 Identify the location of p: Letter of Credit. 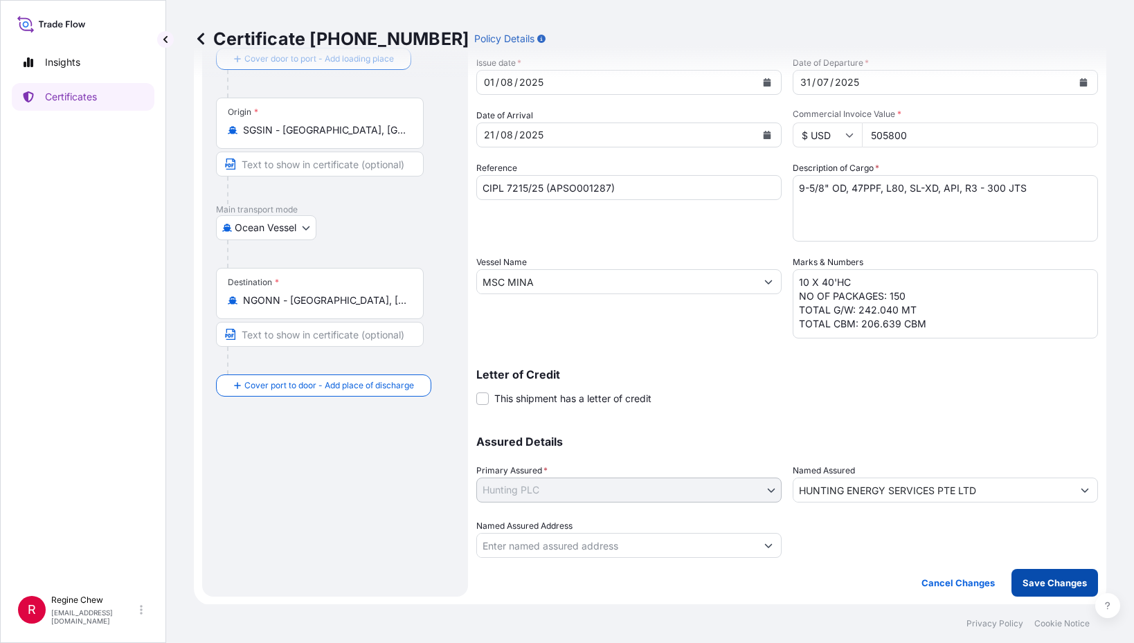
(787, 374).